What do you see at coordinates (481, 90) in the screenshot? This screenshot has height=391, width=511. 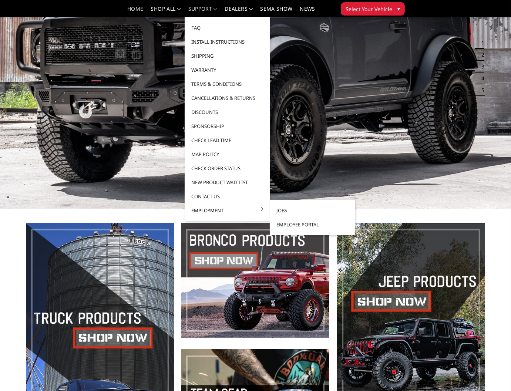 I see `button: 5 of 5` at bounding box center [481, 90].